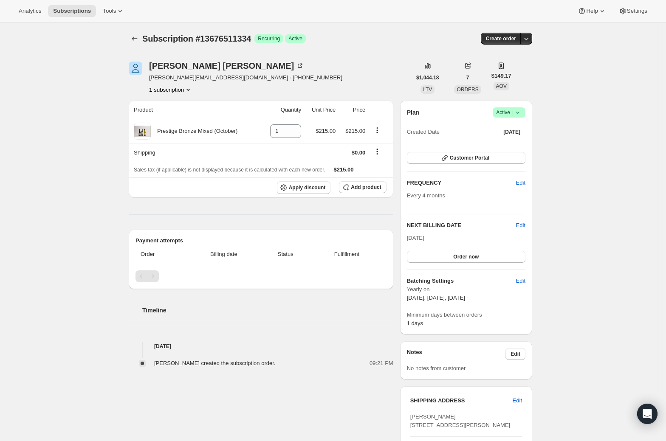 The height and width of the screenshot is (441, 666). I want to click on span: Every 4 months, so click(426, 195).